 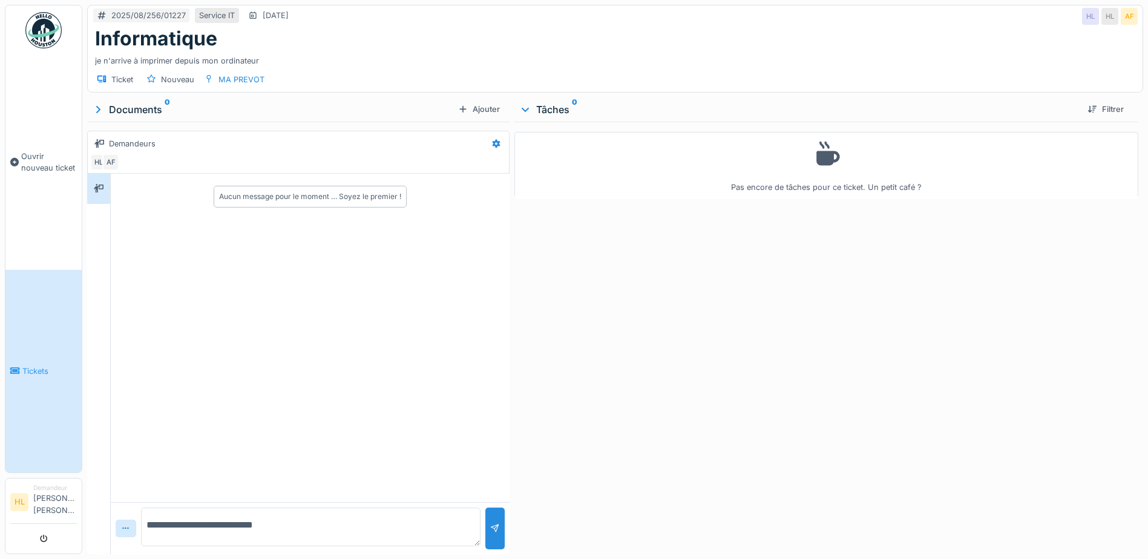 What do you see at coordinates (156, 39) in the screenshot?
I see `h1: Informatique` at bounding box center [156, 39].